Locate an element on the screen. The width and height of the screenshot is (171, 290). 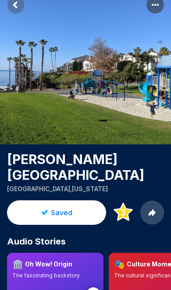
span: Audio Stories is located at coordinates (36, 242).